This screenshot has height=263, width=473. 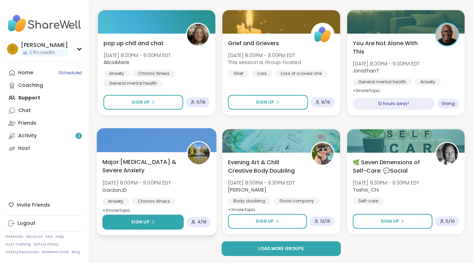 I want to click on a: Logout, so click(x=44, y=223).